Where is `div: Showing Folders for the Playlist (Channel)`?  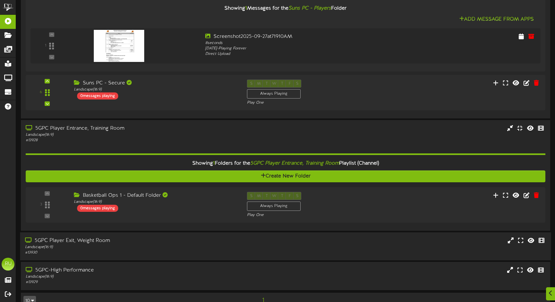 div: Showing Folders for the Playlist (Channel) is located at coordinates (286, 164).